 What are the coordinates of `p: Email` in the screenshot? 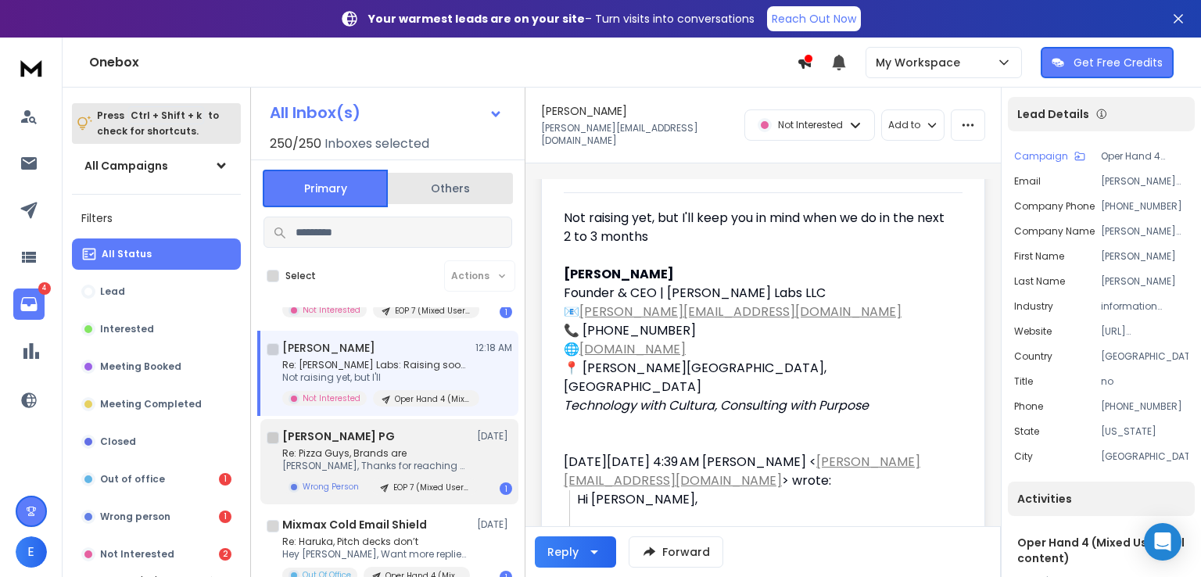 It's located at (1027, 181).